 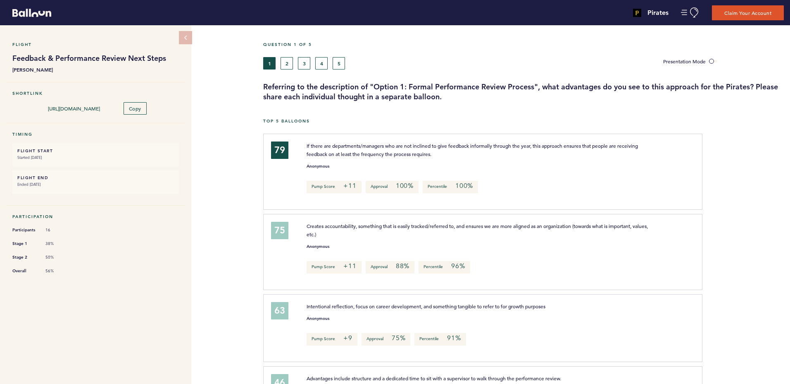 I want to click on h6: FLIGHT START, so click(x=95, y=150).